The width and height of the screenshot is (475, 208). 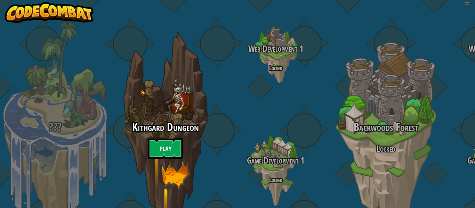 I want to click on img: CodeCombat - Learn how to code by playing a game, so click(x=49, y=13).